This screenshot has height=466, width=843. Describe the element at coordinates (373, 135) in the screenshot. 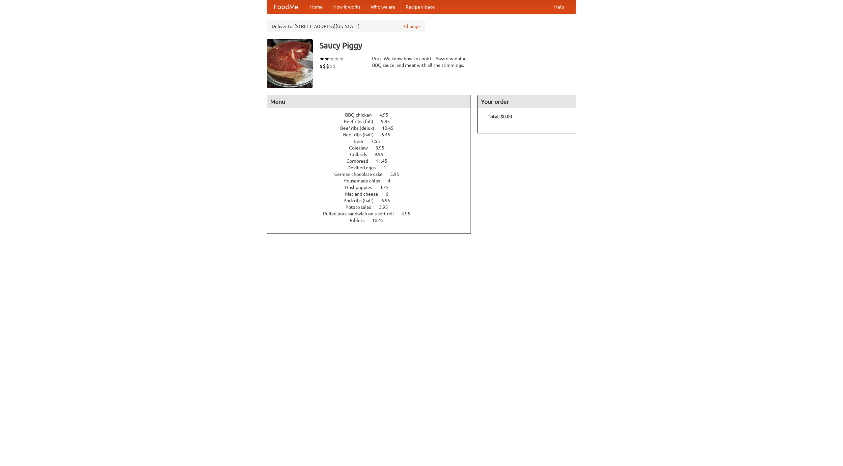

I see `a: Beef ribs (half) 6.45` at that location.